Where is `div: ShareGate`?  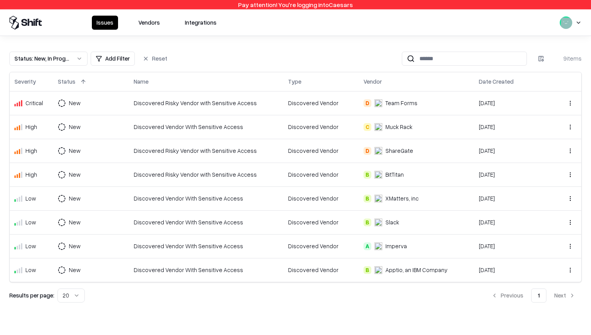 div: ShareGate is located at coordinates (399, 151).